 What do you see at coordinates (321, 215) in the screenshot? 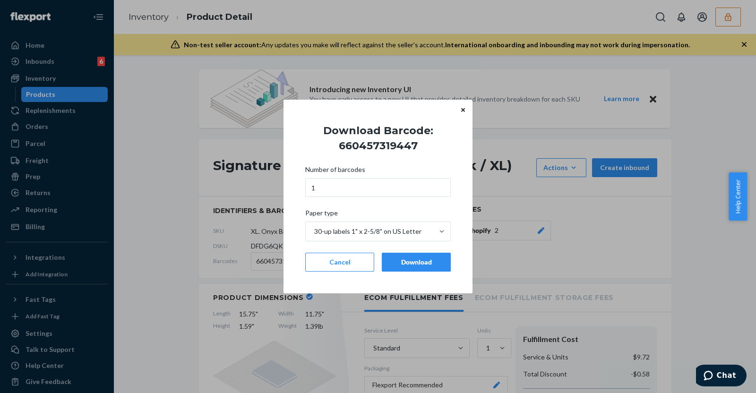
I see `span: Paper type` at bounding box center [321, 215].